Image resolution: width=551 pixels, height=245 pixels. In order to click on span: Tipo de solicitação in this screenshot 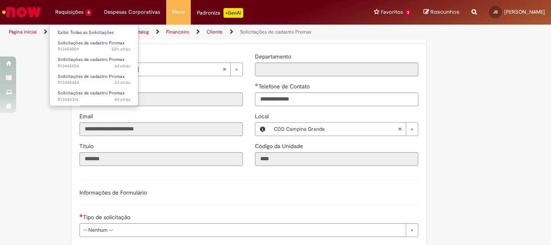, I will do `click(107, 217)`.